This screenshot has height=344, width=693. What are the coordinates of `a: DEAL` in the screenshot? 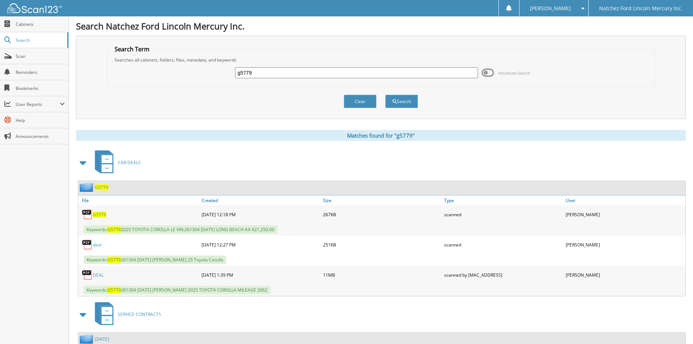 It's located at (98, 275).